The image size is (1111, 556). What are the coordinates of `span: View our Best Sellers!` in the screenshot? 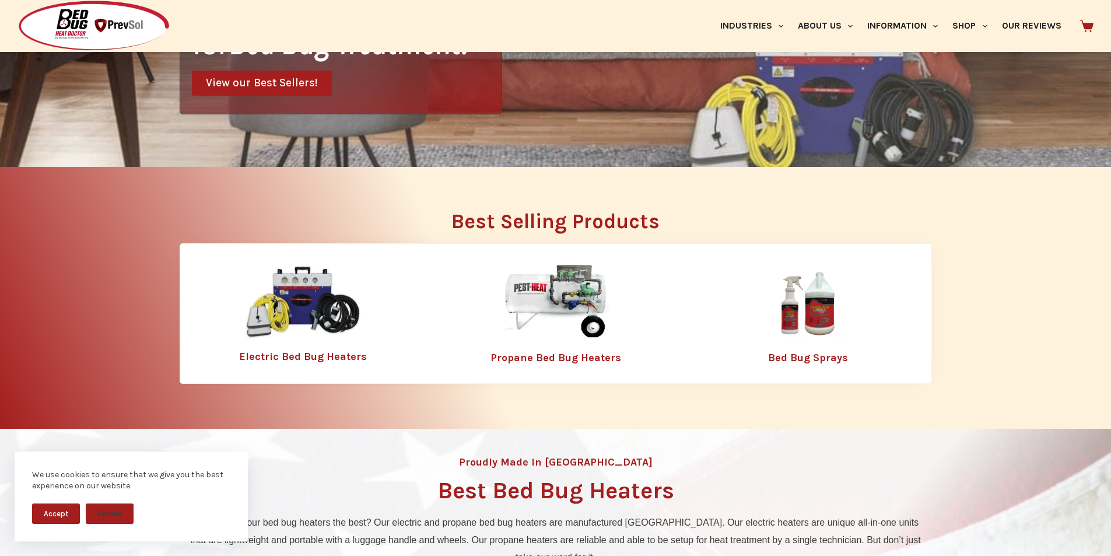 It's located at (262, 83).